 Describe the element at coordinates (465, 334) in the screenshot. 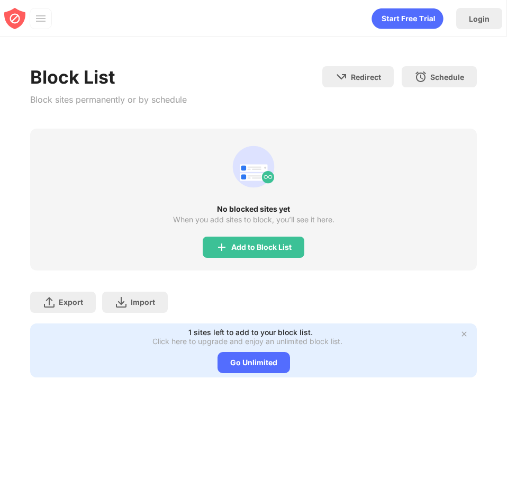

I see `img: x-button.svg` at that location.